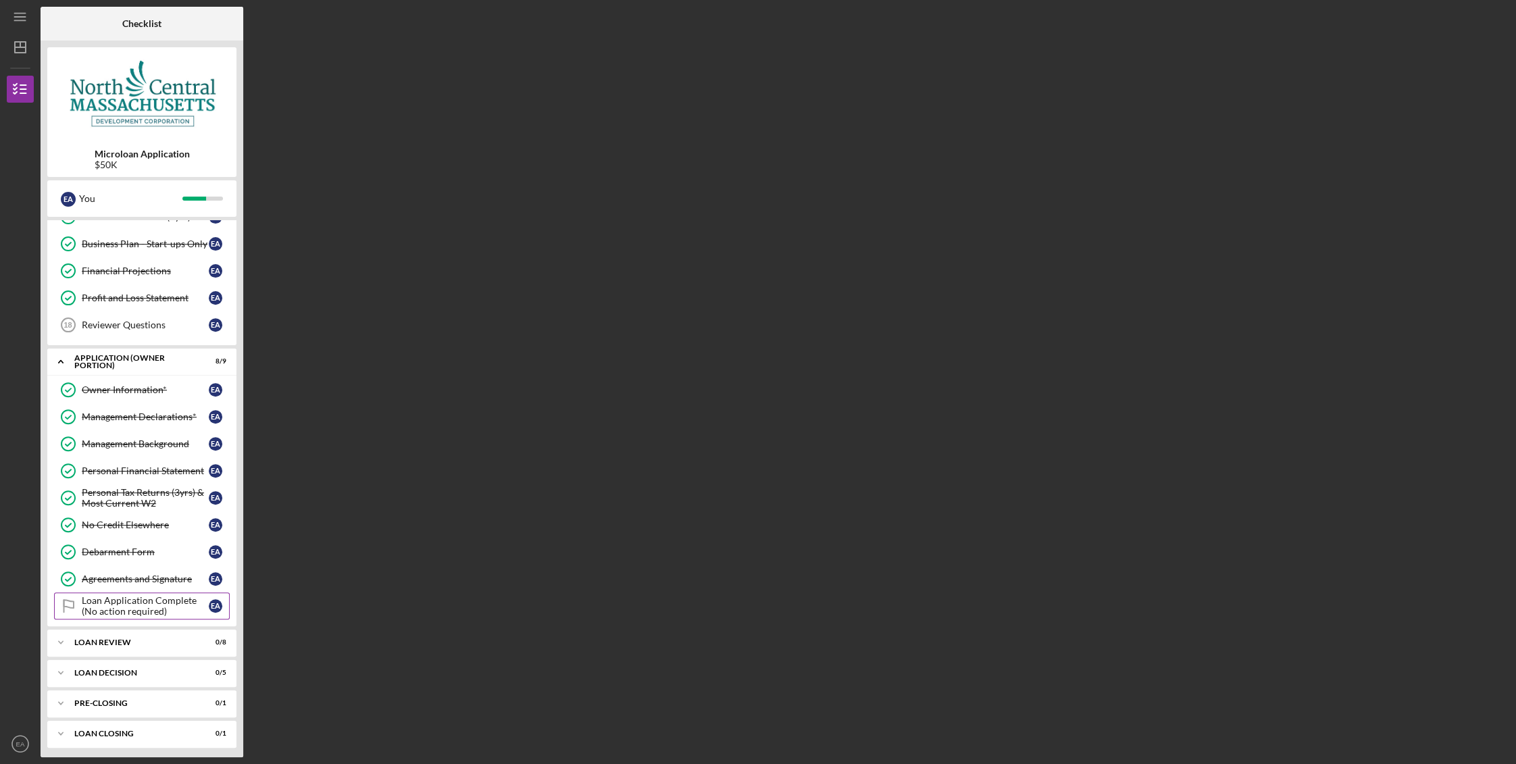 The width and height of the screenshot is (1516, 764). What do you see at coordinates (142, 579) in the screenshot?
I see `a: Agreements and SignatureEA` at bounding box center [142, 579].